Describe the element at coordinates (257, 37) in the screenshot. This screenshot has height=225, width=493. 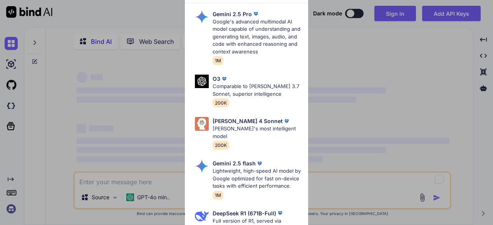
I see `p: Google's advanced multimodal AI model capable of understanding and generating text, images, audio...` at that location.